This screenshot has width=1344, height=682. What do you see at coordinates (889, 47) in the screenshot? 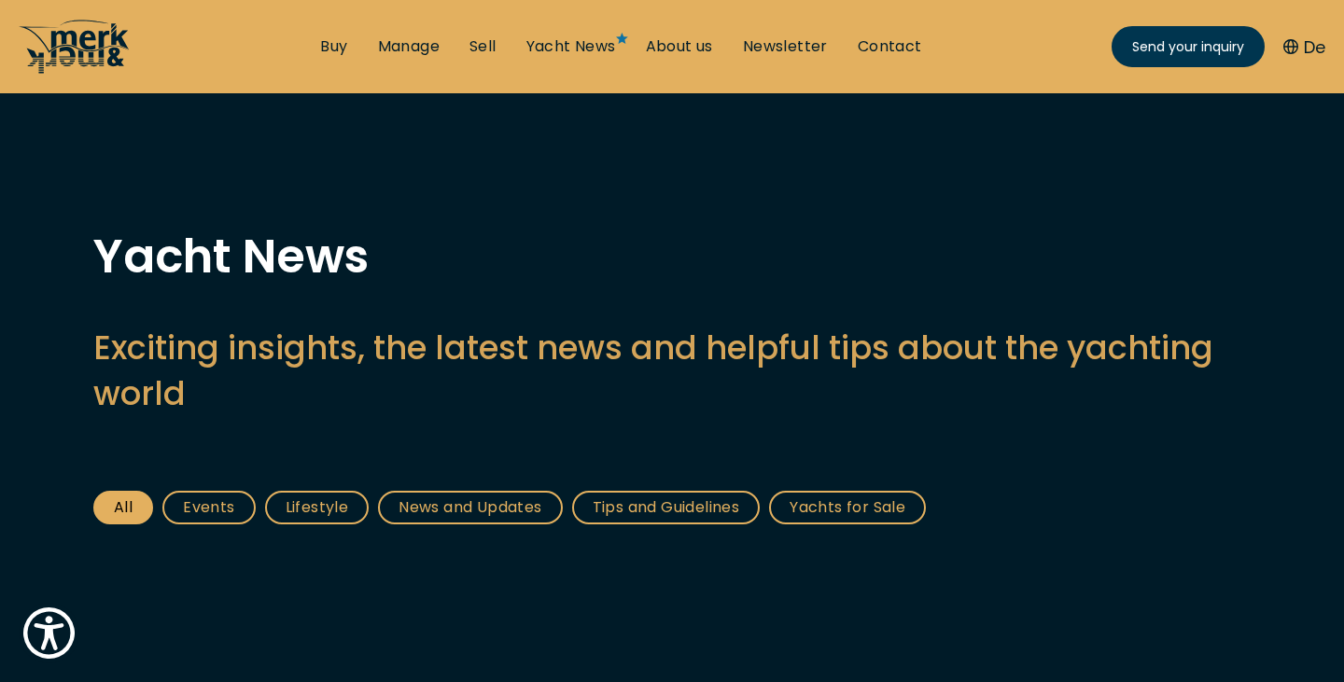
I see `a: Contact` at bounding box center [889, 47].